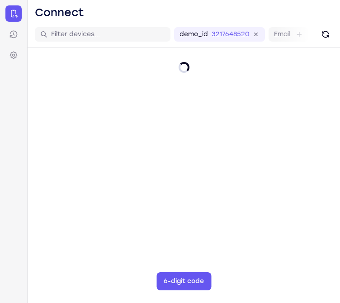  Describe the element at coordinates (108, 34) in the screenshot. I see `input: Filter devices...` at that location.